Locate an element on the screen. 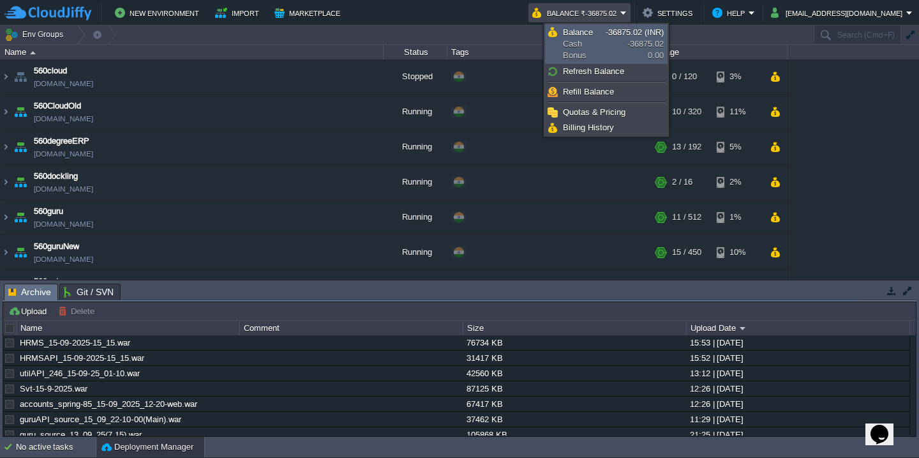  div: Stopped is located at coordinates (415, 77).